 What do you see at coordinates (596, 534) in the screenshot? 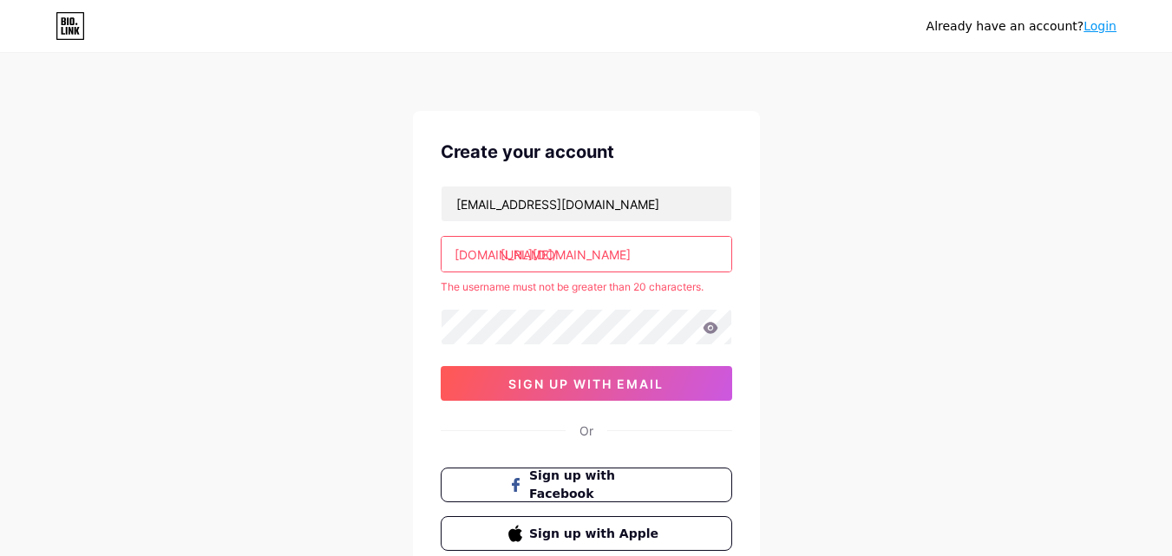
I see `span: Sign up with Apple` at bounding box center [596, 534].